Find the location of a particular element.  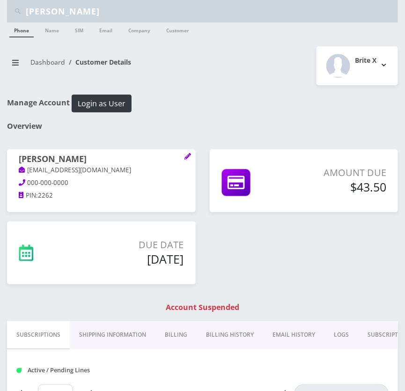

a: Phone is located at coordinates (22, 30).